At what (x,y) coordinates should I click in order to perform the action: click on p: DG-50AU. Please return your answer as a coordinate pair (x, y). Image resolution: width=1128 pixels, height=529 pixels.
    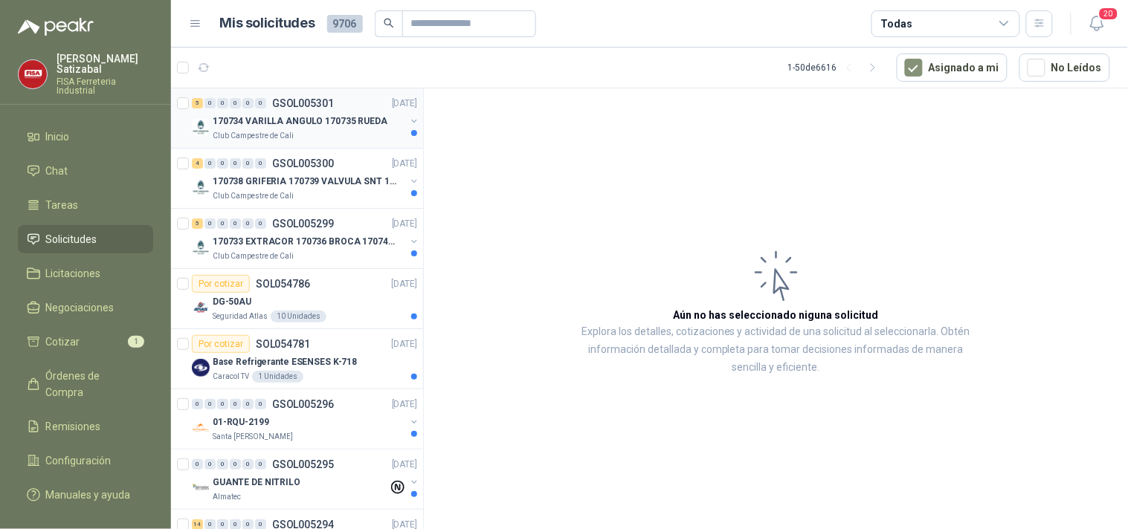
    Looking at the image, I should click on (232, 302).